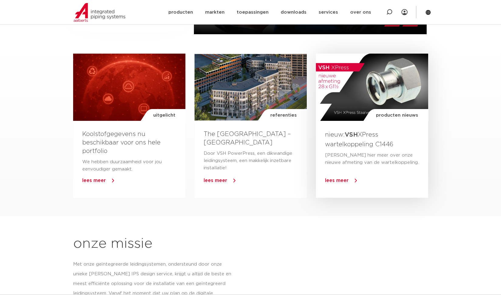 This screenshot has height=295, width=501. Describe the element at coordinates (121, 143) in the screenshot. I see `a: Koolstofgegevens nu beschikbaar voor ons hele portfolio` at that location.